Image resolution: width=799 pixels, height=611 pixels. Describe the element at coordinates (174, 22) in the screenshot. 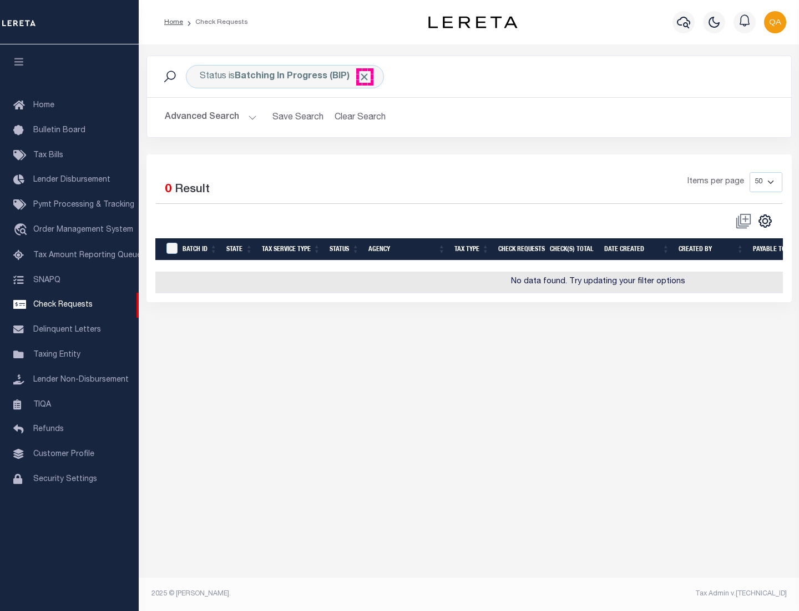

I see `a: Home` at that location.